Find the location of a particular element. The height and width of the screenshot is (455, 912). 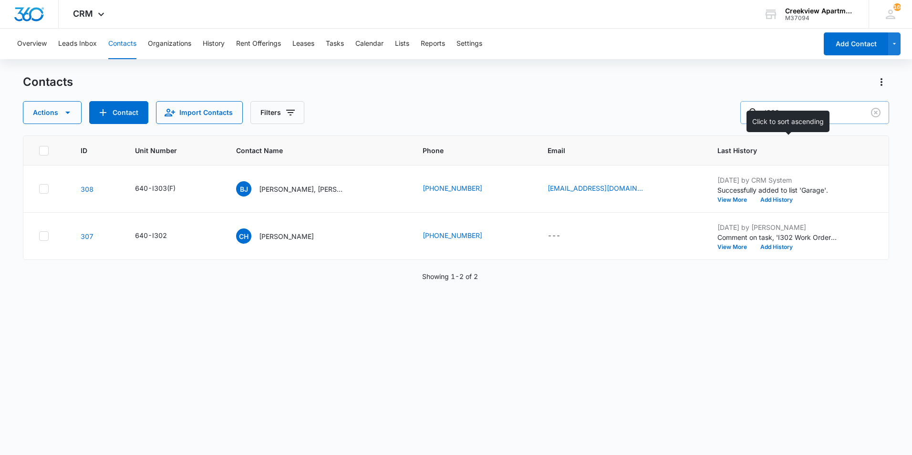

a: Navigate to contact details page for Bonnie Jensen, Ethan Ellingson is located at coordinates (87, 189).